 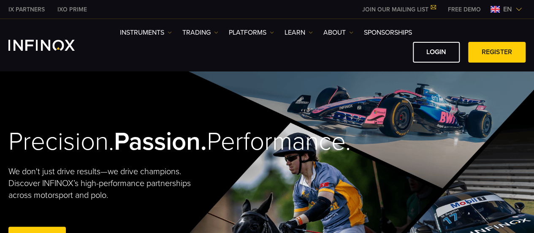 I want to click on a: SPONSORSHIPS, so click(x=388, y=33).